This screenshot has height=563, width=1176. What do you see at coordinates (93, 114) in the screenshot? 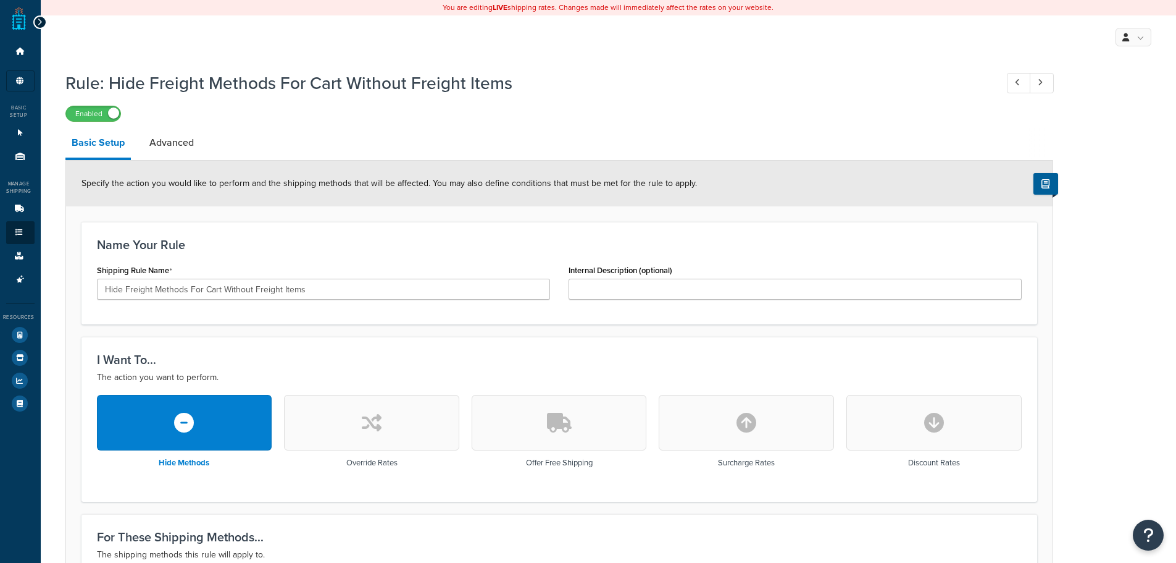
I see `label: Enabled` at bounding box center [93, 114].